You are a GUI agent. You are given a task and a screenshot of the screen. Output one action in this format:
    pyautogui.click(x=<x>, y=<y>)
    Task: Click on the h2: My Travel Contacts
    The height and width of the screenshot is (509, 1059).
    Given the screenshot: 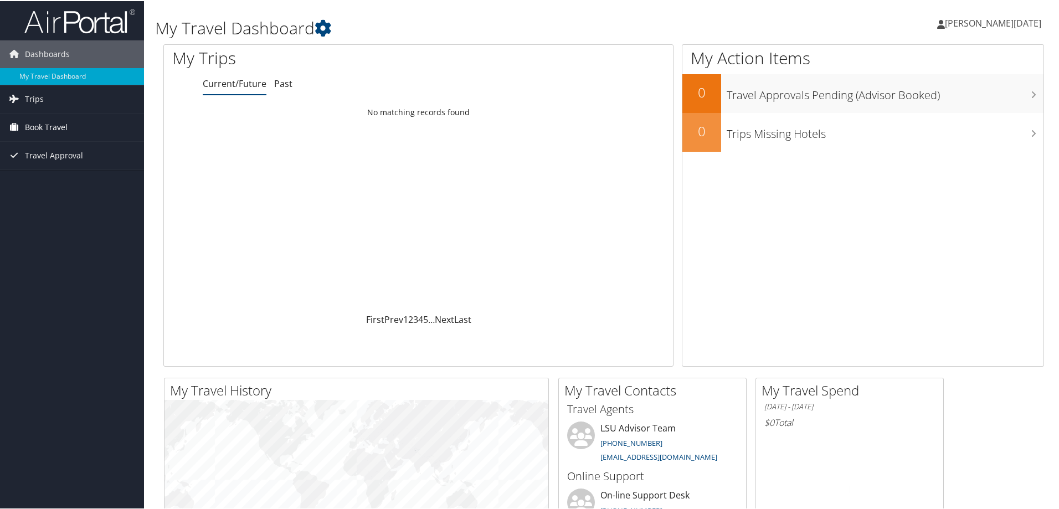 What is the action you would take?
    pyautogui.click(x=655, y=389)
    